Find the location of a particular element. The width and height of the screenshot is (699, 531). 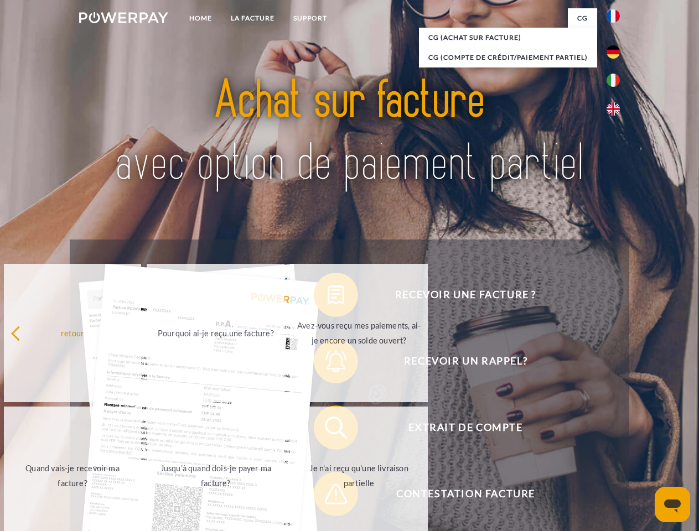

button: Recevoir une facture ? is located at coordinates (458, 295).